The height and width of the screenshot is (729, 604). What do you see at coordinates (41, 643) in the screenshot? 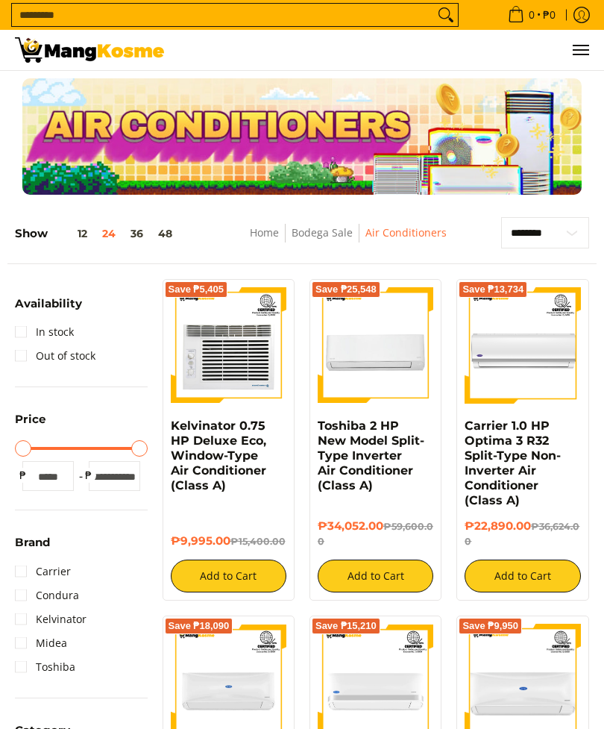
I see `a: Midea` at bounding box center [41, 643].